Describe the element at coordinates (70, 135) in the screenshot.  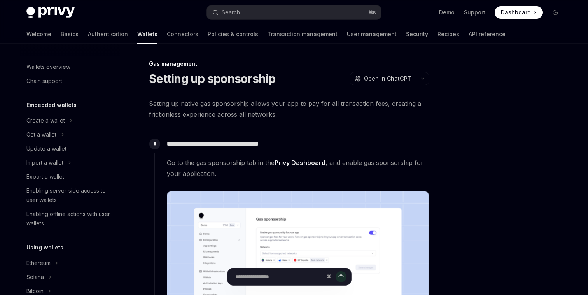
I see `button: Toggle Get a wallet section` at that location.